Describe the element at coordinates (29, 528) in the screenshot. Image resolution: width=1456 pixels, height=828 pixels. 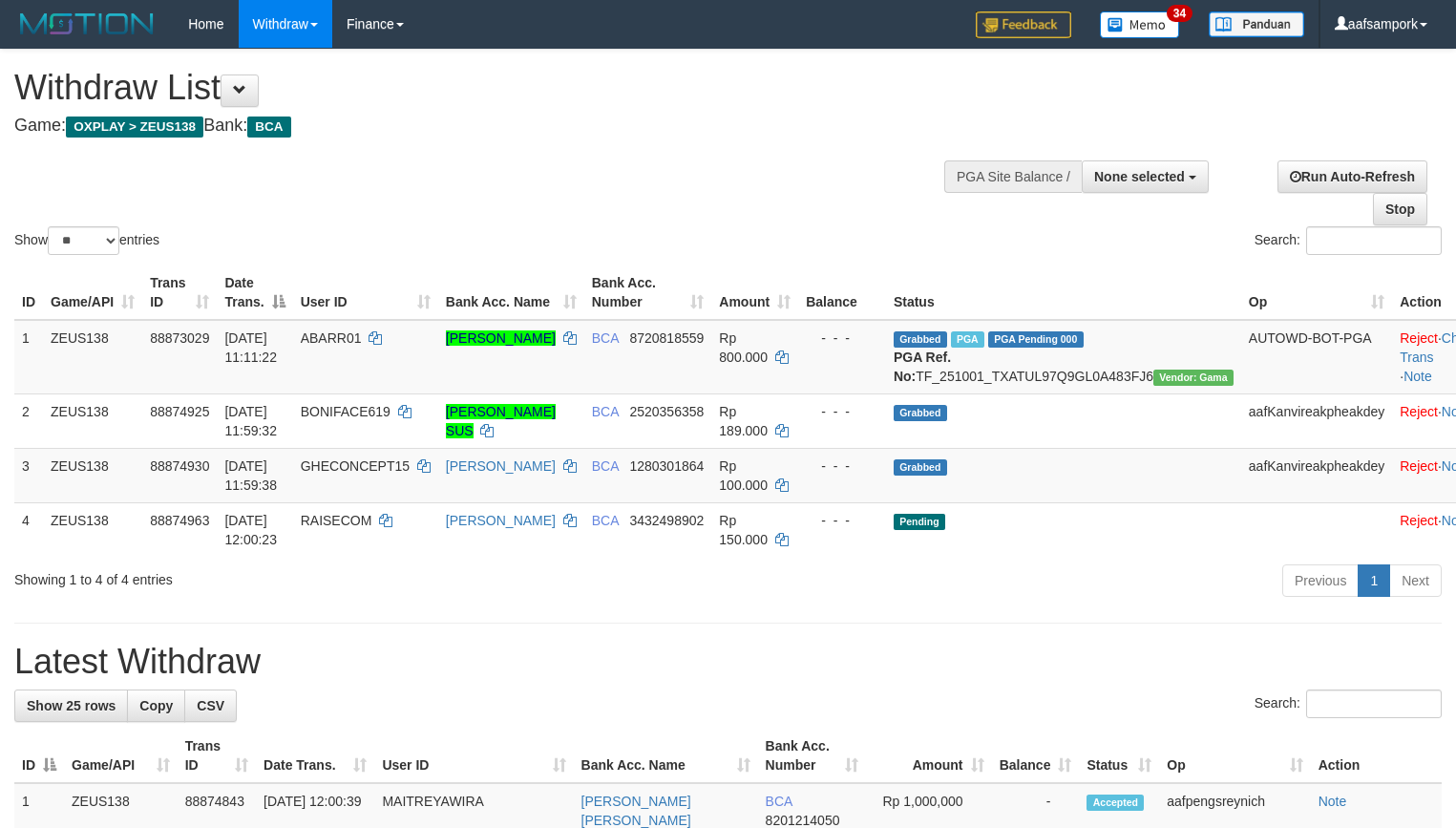
I see `td: 4` at that location.